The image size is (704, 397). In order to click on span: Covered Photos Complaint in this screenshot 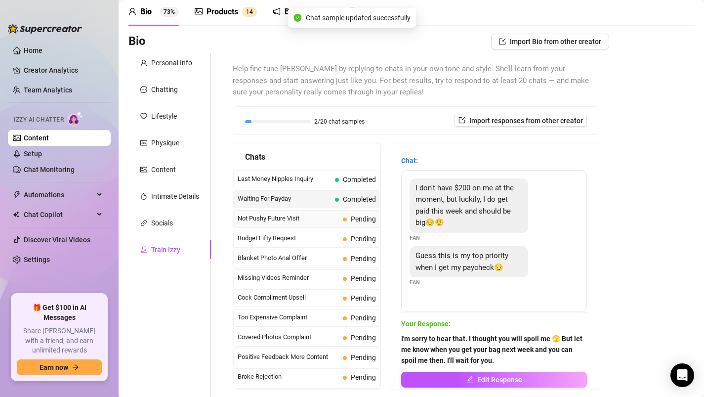, I will do `click(288, 337)`.